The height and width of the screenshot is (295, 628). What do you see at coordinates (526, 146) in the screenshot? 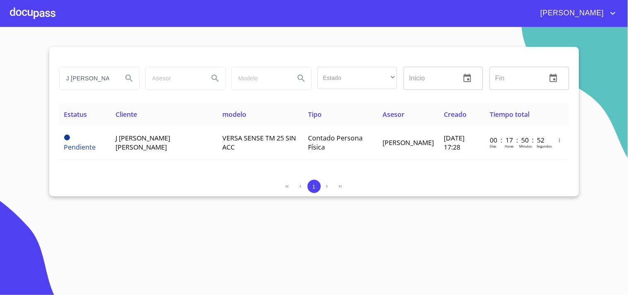
I see `p: Minutos` at bounding box center [526, 146].